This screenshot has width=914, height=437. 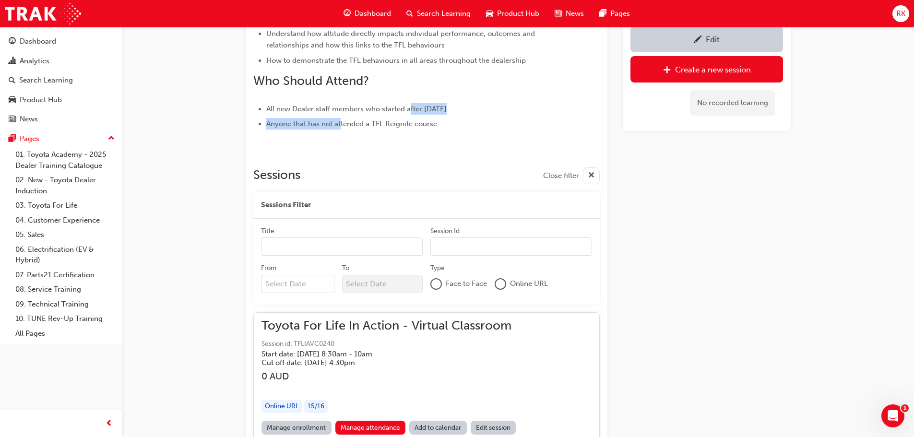 I want to click on button: RK, so click(x=901, y=13).